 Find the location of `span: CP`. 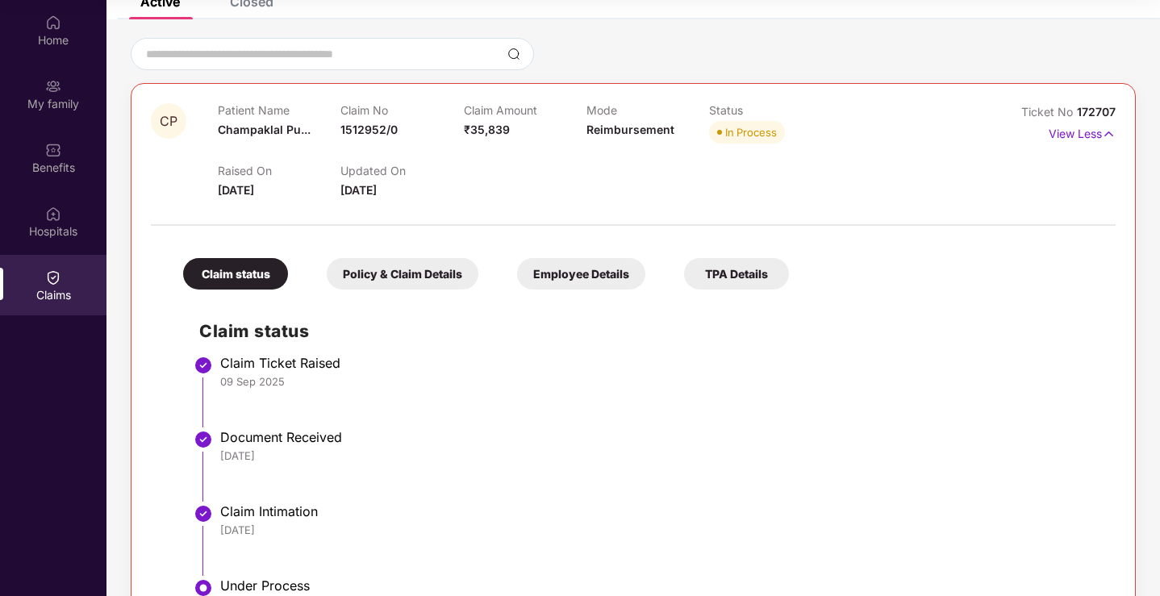

span: CP is located at coordinates (169, 121).